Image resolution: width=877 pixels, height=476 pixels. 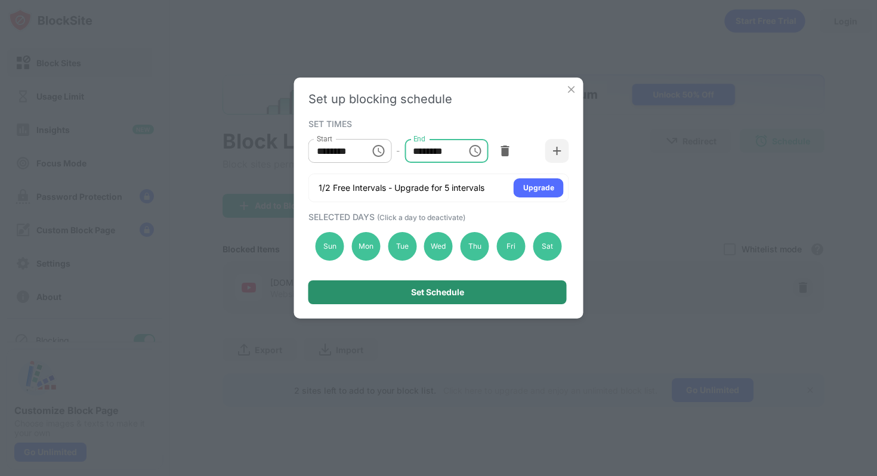 What do you see at coordinates (547, 246) in the screenshot?
I see `div: Sat` at bounding box center [547, 246].